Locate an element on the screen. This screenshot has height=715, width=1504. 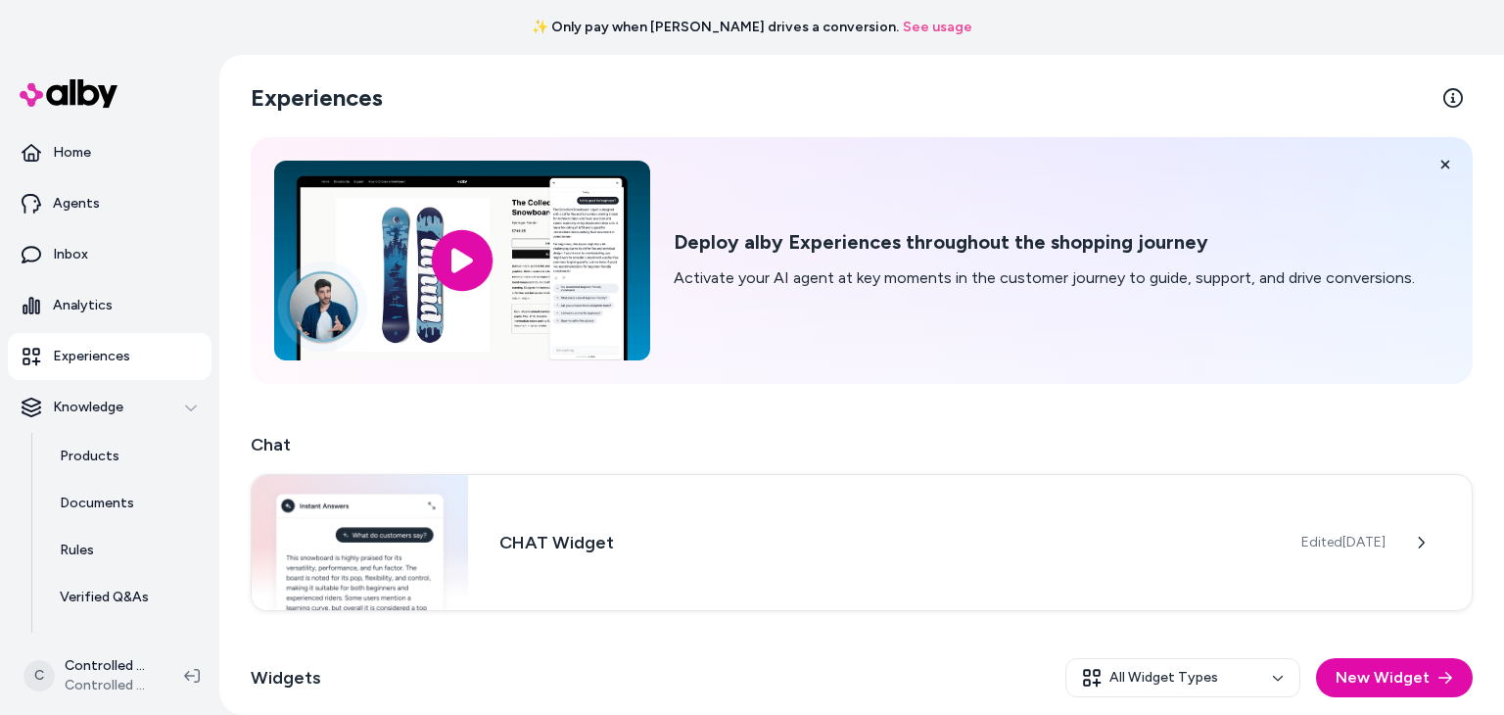
button: All Widget Types is located at coordinates (1183, 678).